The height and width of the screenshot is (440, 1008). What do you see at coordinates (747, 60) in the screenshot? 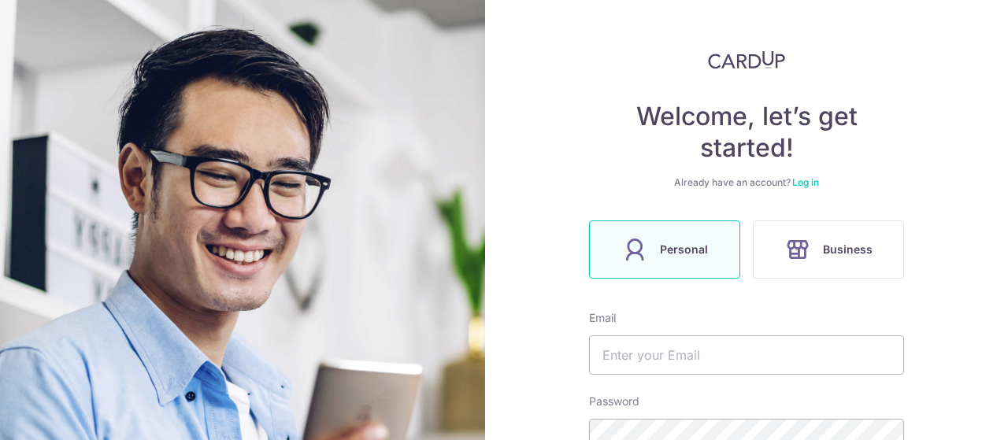
I see `img: CardUp Logo` at bounding box center [747, 60].